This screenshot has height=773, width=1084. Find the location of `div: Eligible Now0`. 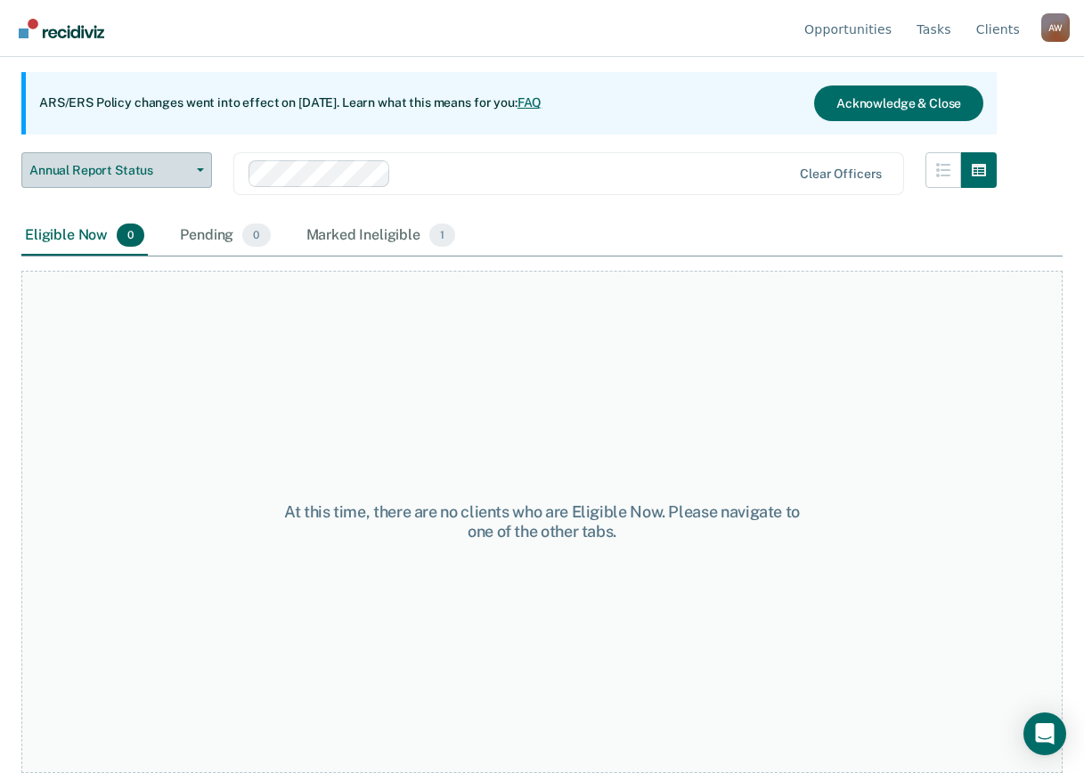

div: Eligible Now0 is located at coordinates (85, 236).